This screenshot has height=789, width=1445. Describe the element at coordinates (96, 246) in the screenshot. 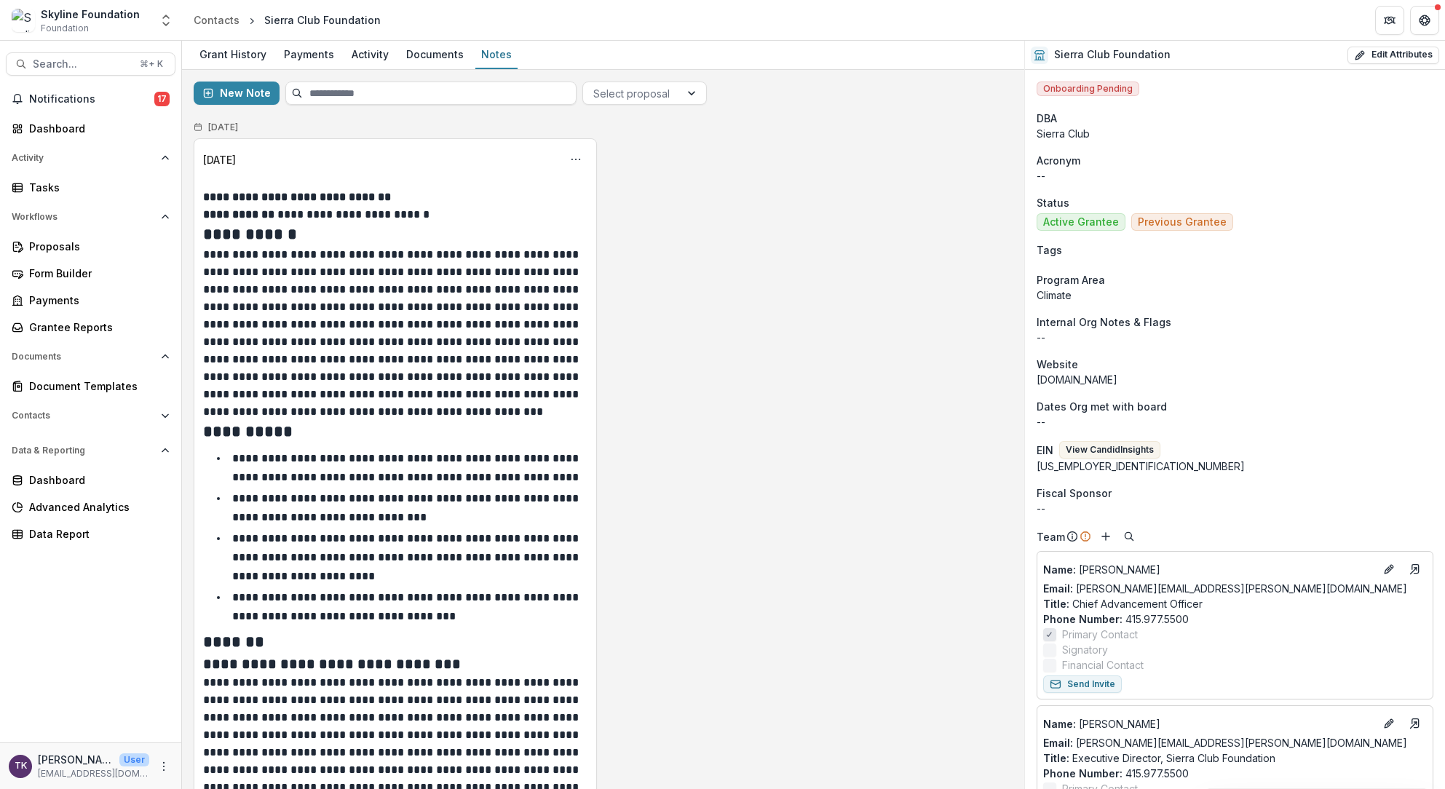

I see `div: Proposals` at that location.